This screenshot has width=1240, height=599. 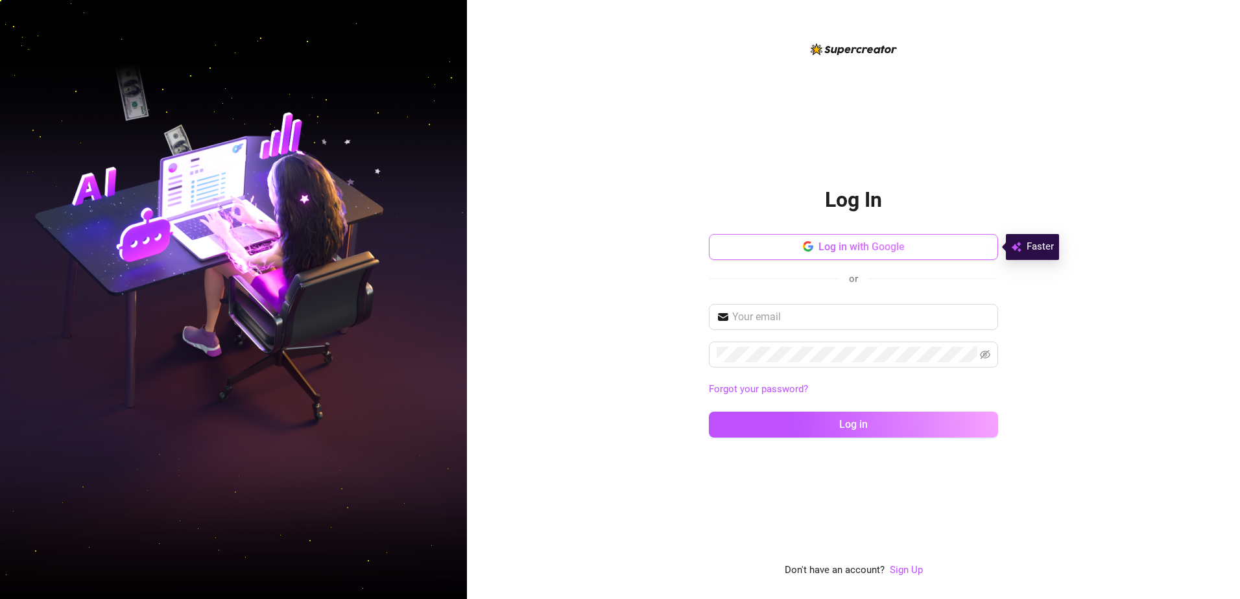 What do you see at coordinates (853, 424) in the screenshot?
I see `span: Log in` at bounding box center [853, 424].